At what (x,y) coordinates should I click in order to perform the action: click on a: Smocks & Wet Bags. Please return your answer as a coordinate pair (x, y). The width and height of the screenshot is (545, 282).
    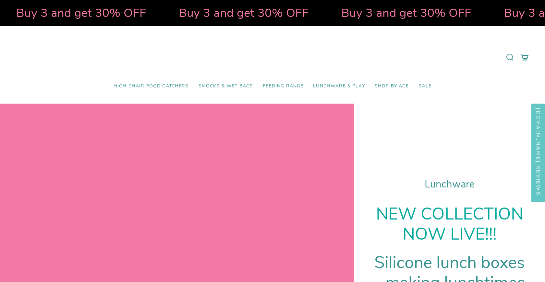
    Looking at the image, I should click on (226, 86).